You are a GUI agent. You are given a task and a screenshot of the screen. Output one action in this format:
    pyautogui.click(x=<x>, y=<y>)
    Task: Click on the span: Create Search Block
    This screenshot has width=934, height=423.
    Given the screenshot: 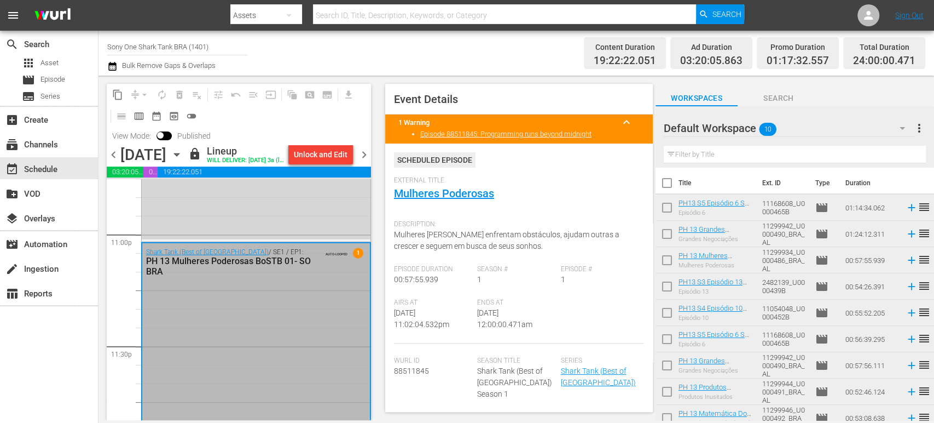 What is the action you would take?
    pyautogui.click(x=310, y=95)
    